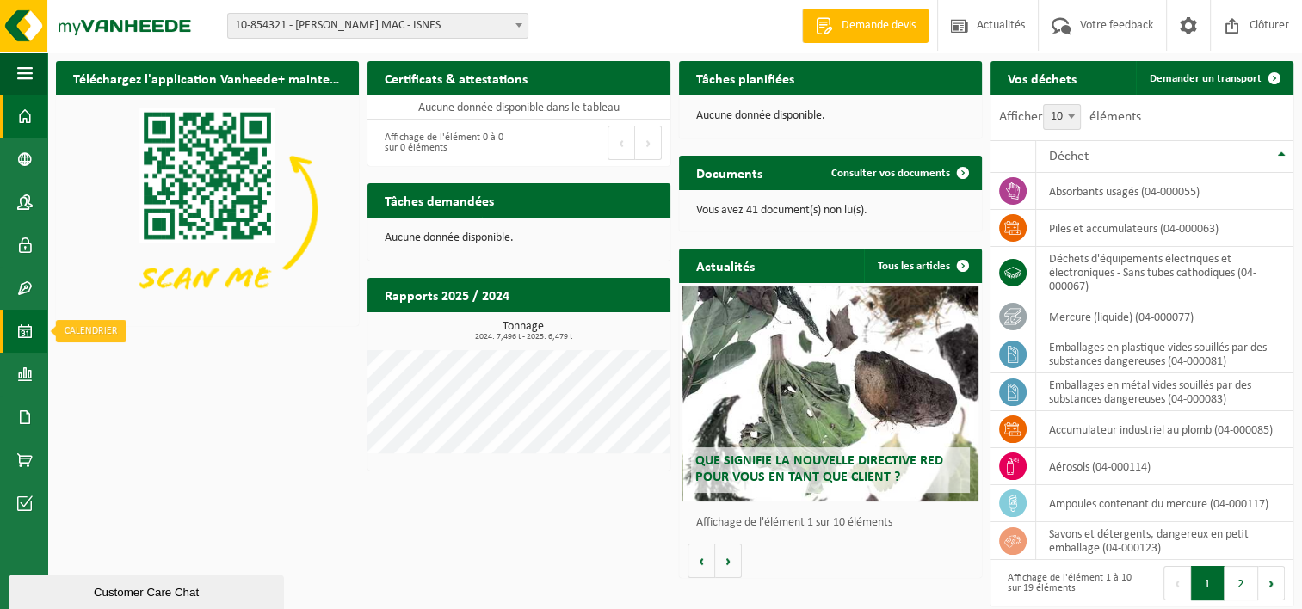 This screenshot has height=609, width=1302. What do you see at coordinates (594, 329) in the screenshot?
I see `a: Consulter les rapports` at bounding box center [594, 329].